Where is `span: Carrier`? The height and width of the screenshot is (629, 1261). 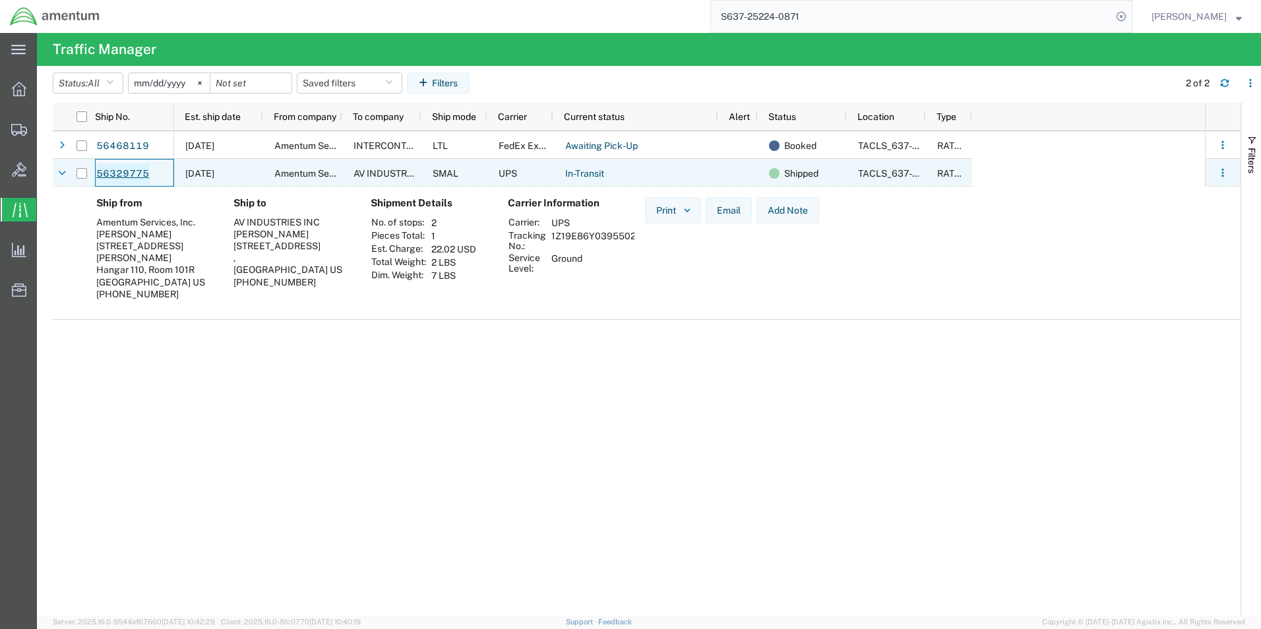 span: Carrier is located at coordinates (512, 117).